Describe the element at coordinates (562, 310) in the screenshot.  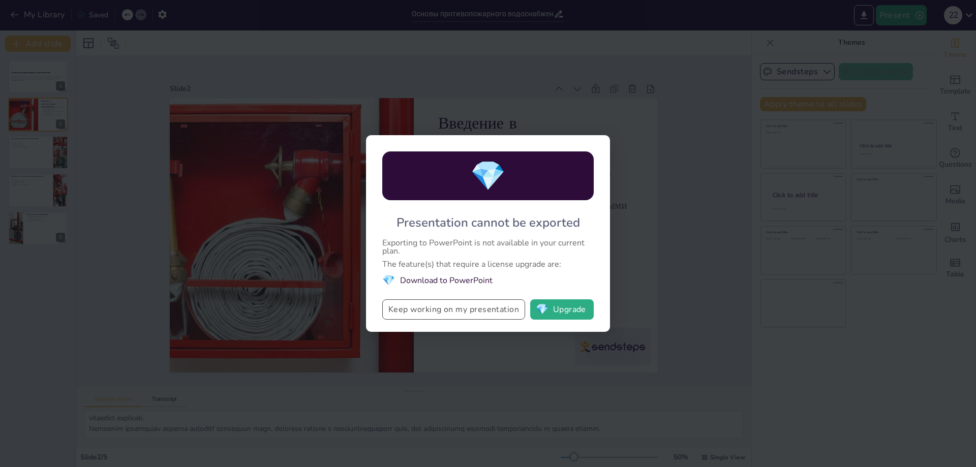
I see `button: diamondUpgrade` at that location.